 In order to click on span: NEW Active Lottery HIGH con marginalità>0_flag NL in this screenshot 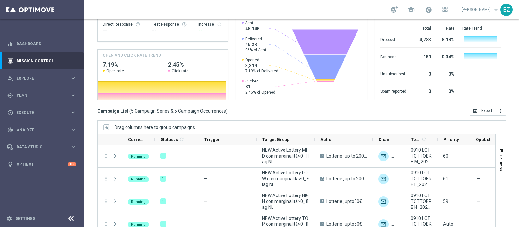, I will do `click(285, 201)`.